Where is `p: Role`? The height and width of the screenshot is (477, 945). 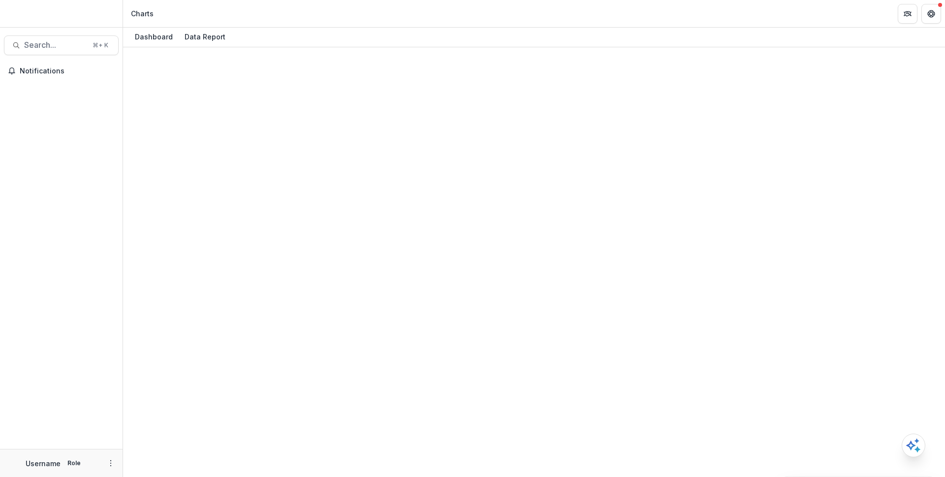 p: Role is located at coordinates (74, 463).